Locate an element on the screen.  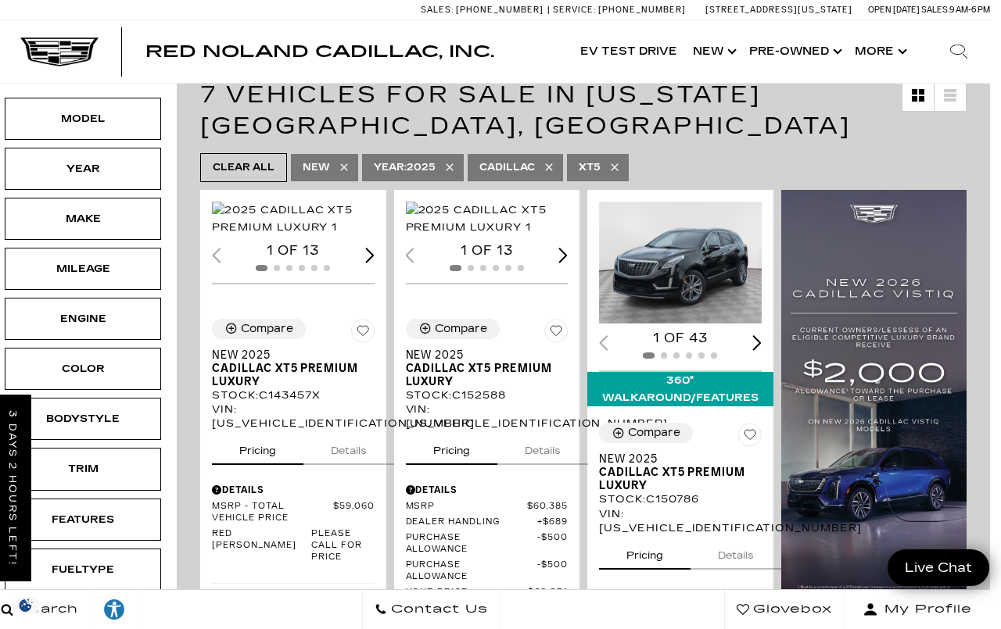
span: Cadillac is located at coordinates (507, 167).